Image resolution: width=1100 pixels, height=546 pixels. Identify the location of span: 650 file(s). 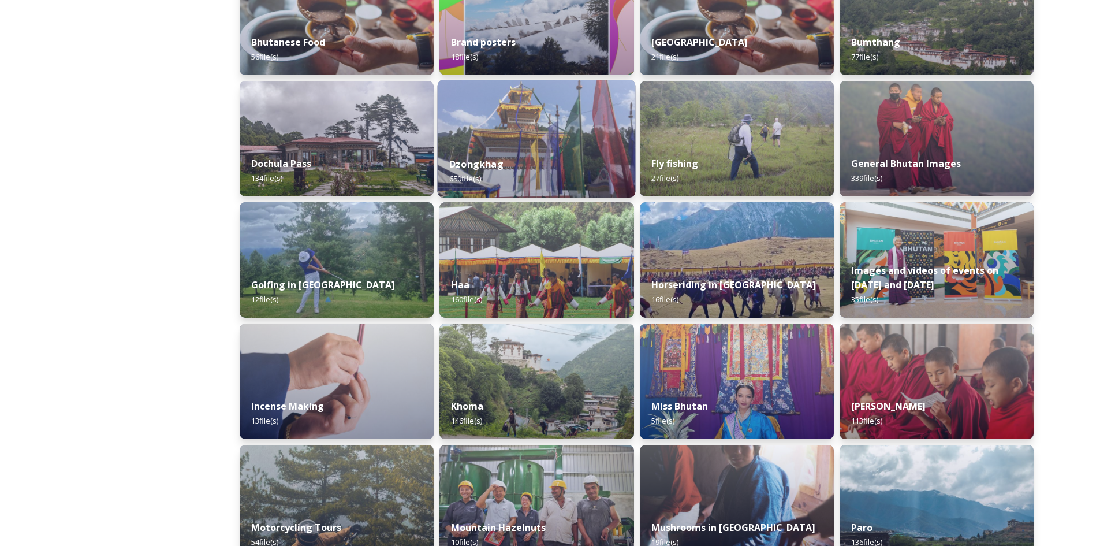
(465, 178).